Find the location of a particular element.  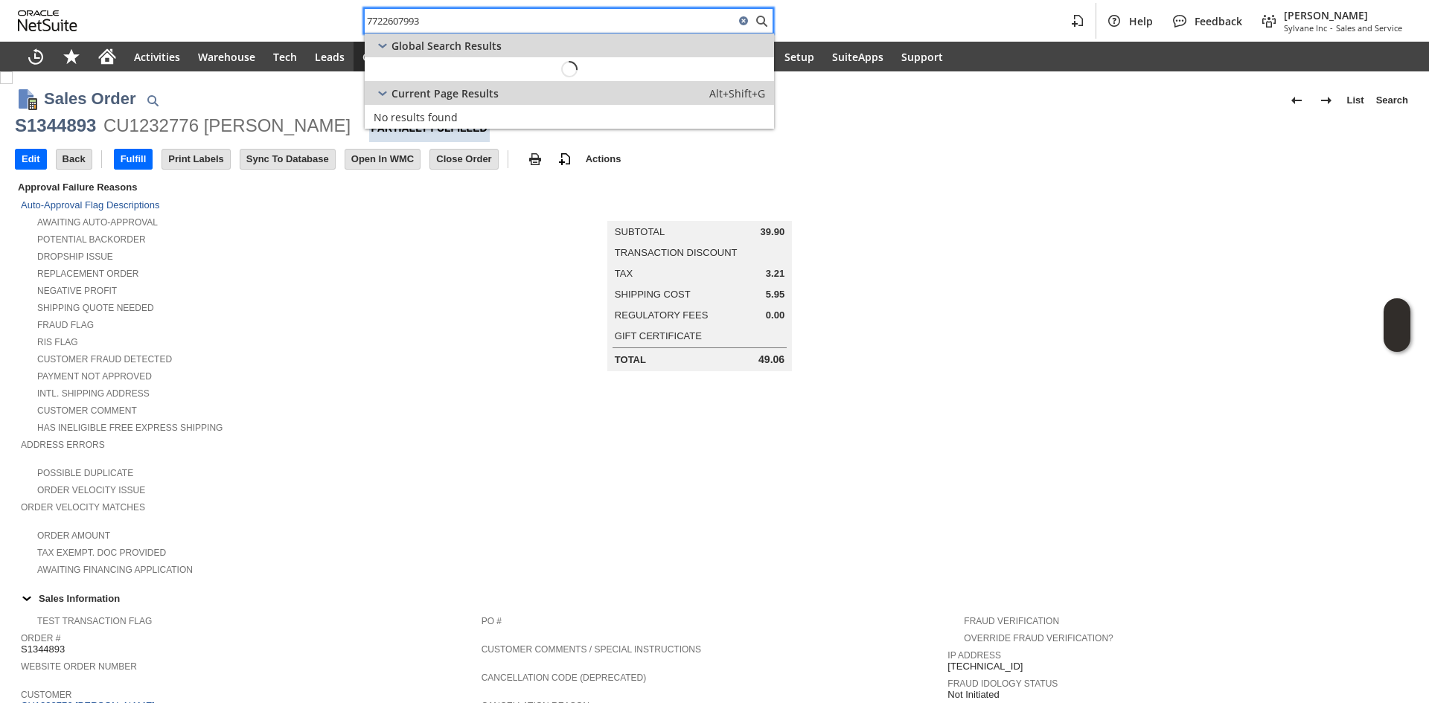

span: Warehouse is located at coordinates (226, 57).